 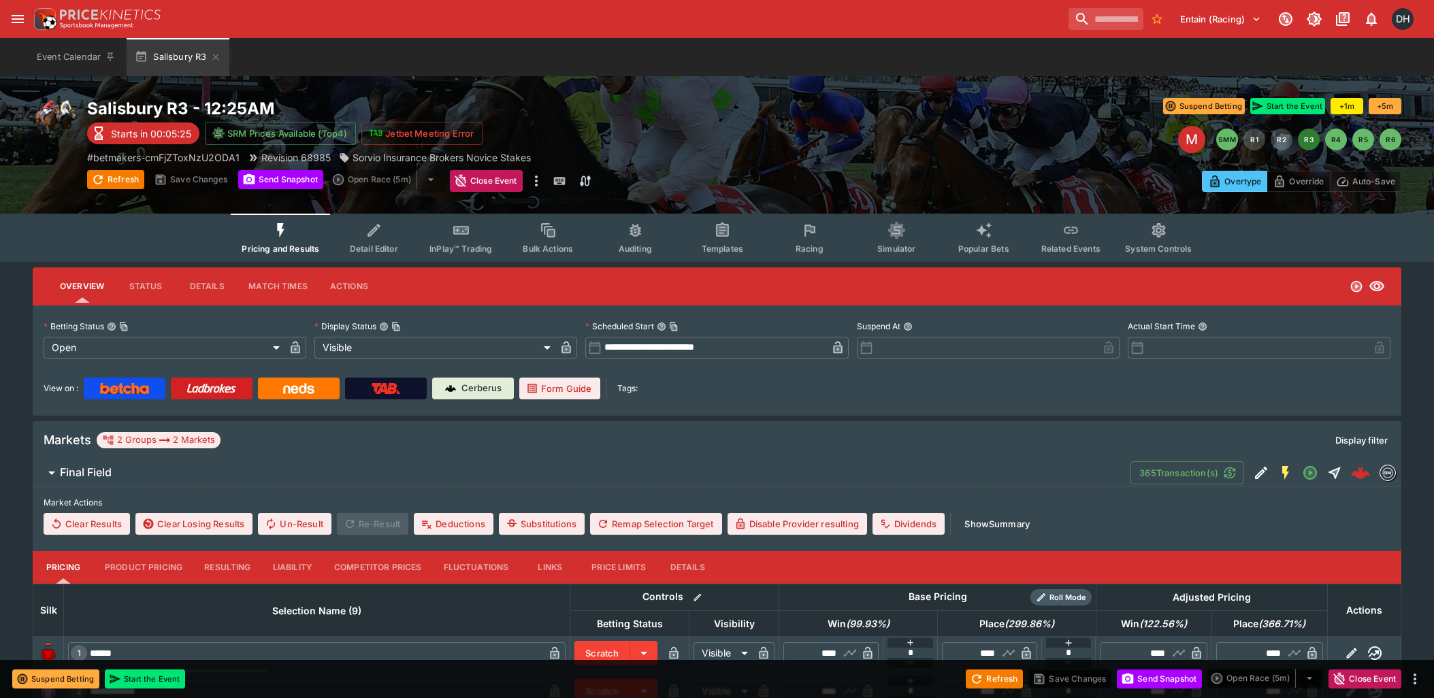 What do you see at coordinates (63, 568) in the screenshot?
I see `button: Pricing` at bounding box center [63, 568].